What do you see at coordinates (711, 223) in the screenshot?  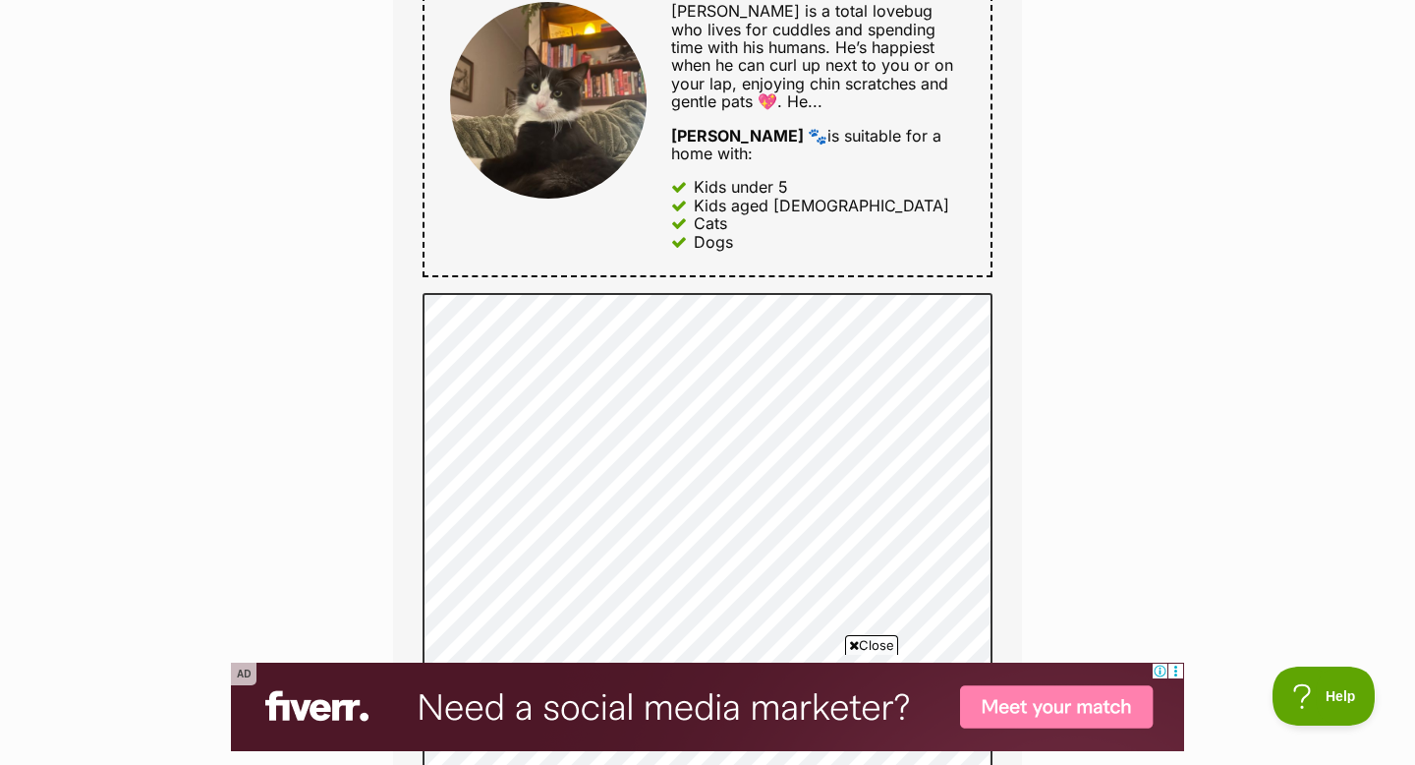 I see `div: Cats` at bounding box center [711, 223].